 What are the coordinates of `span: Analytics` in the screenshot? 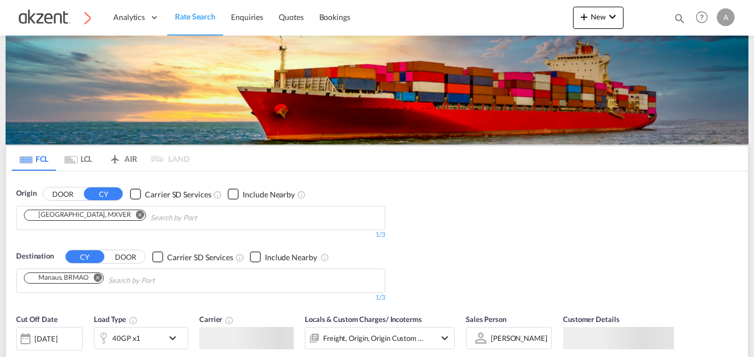 It's located at (129, 17).